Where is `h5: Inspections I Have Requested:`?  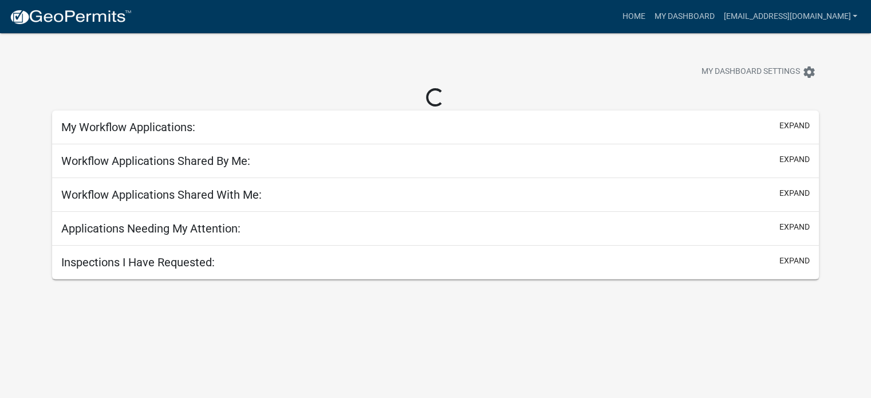 h5: Inspections I Have Requested: is located at coordinates (138, 262).